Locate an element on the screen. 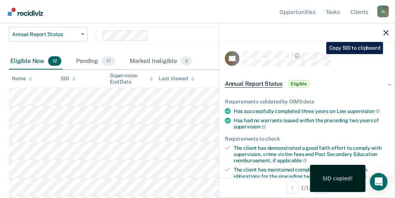 This screenshot has height=198, width=395. div: The client has maintained compliance with all restitution obligations for the preceding two years of is located at coordinates (311, 173).